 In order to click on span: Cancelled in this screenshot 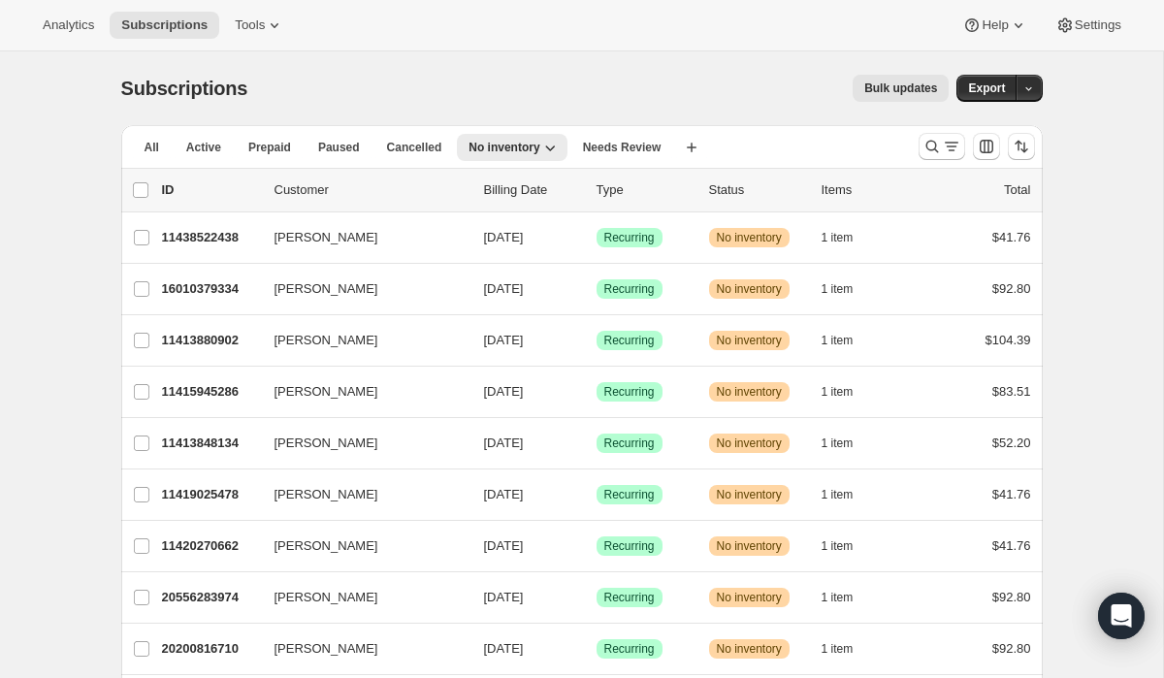, I will do `click(414, 147)`.